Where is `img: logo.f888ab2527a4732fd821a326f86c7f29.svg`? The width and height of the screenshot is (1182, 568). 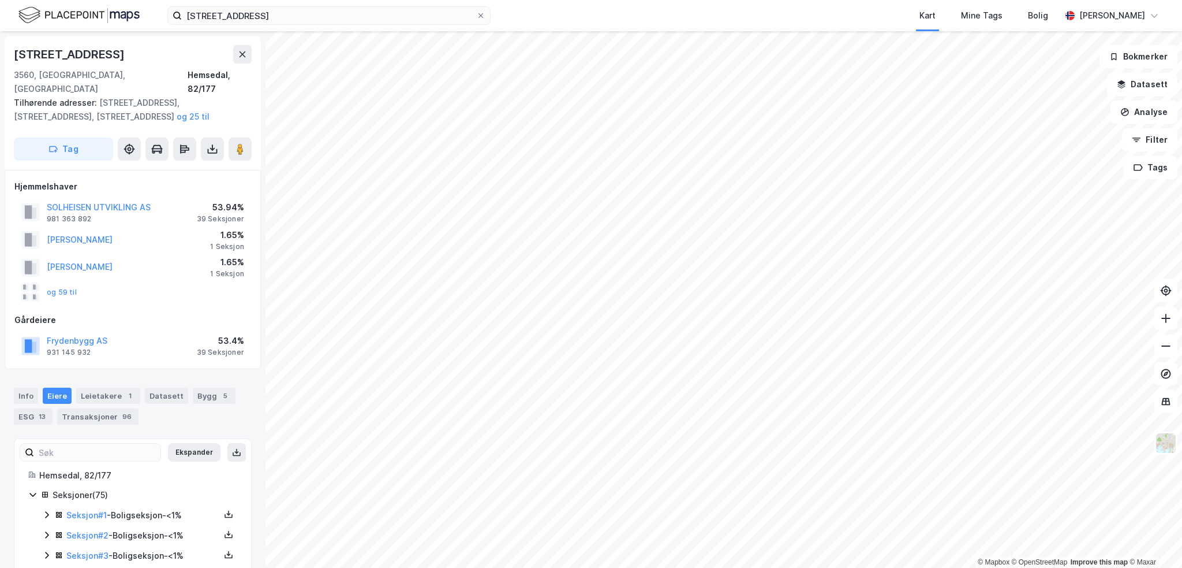 img: logo.f888ab2527a4732fd821a326f86c7f29.svg is located at coordinates (79, 15).